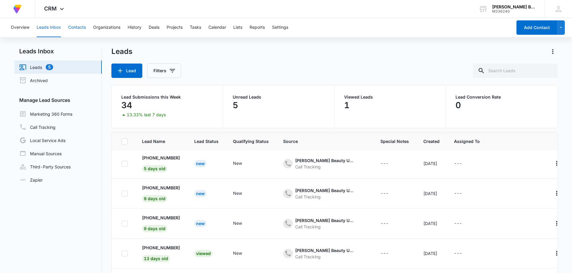 The image size is (572, 273). Describe the element at coordinates (251, 141) in the screenshot. I see `span: Qualifying Status` at that location.